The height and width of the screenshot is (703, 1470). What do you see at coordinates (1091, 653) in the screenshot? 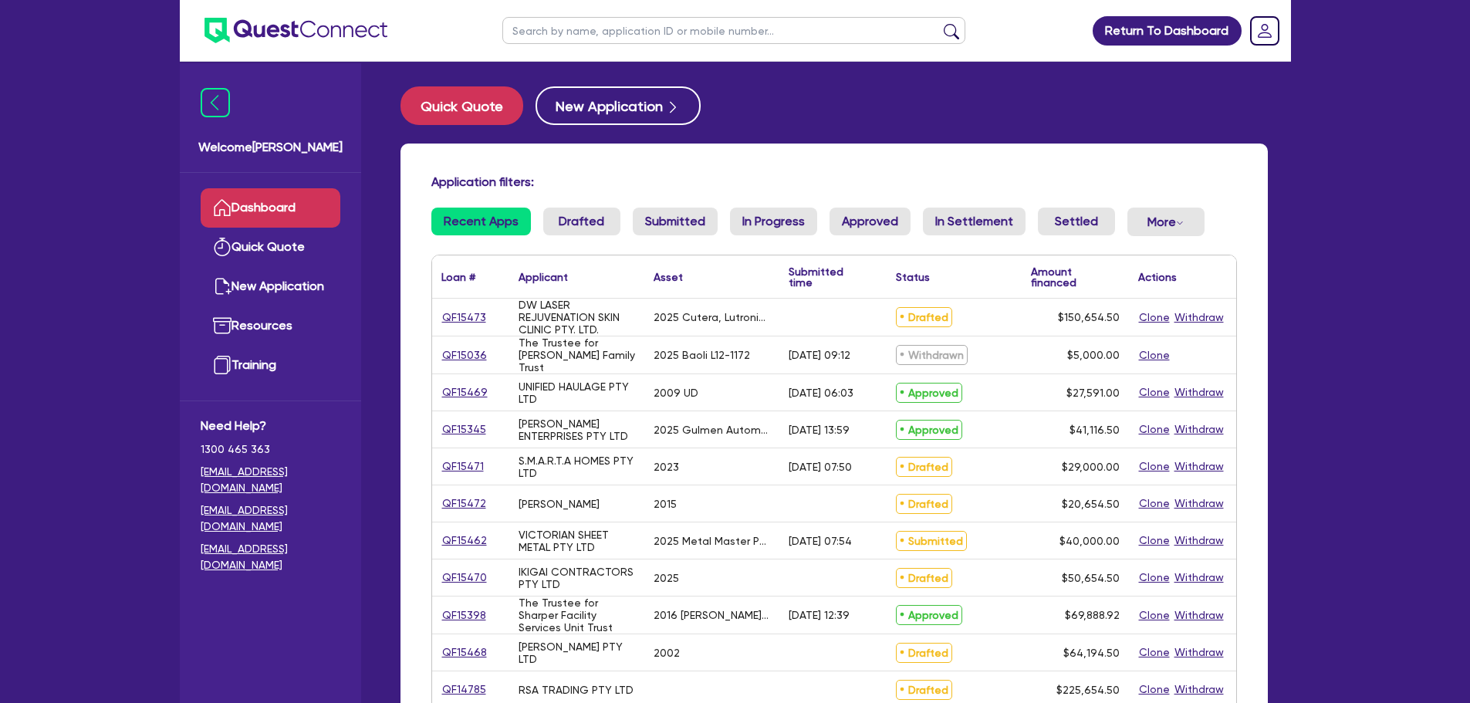
I see `span: $64,194.50` at bounding box center [1091, 653].